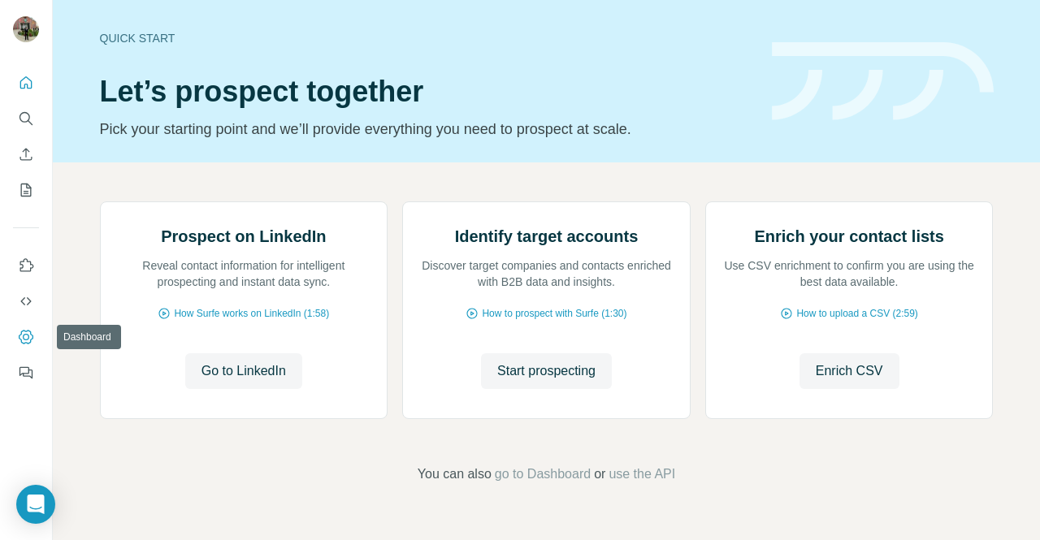 Image resolution: width=1040 pixels, height=540 pixels. I want to click on p: Discover target companies and contacts enriched with B2B data and insights., so click(546, 274).